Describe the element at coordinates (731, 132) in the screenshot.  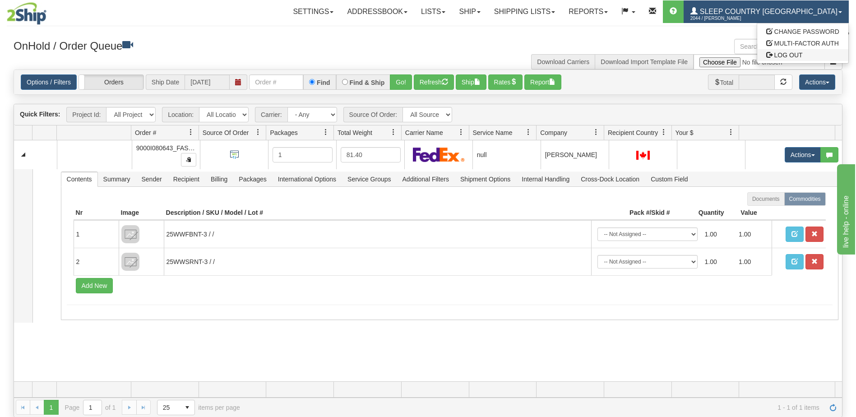
I see `a: Your $ filter column settings` at that location.